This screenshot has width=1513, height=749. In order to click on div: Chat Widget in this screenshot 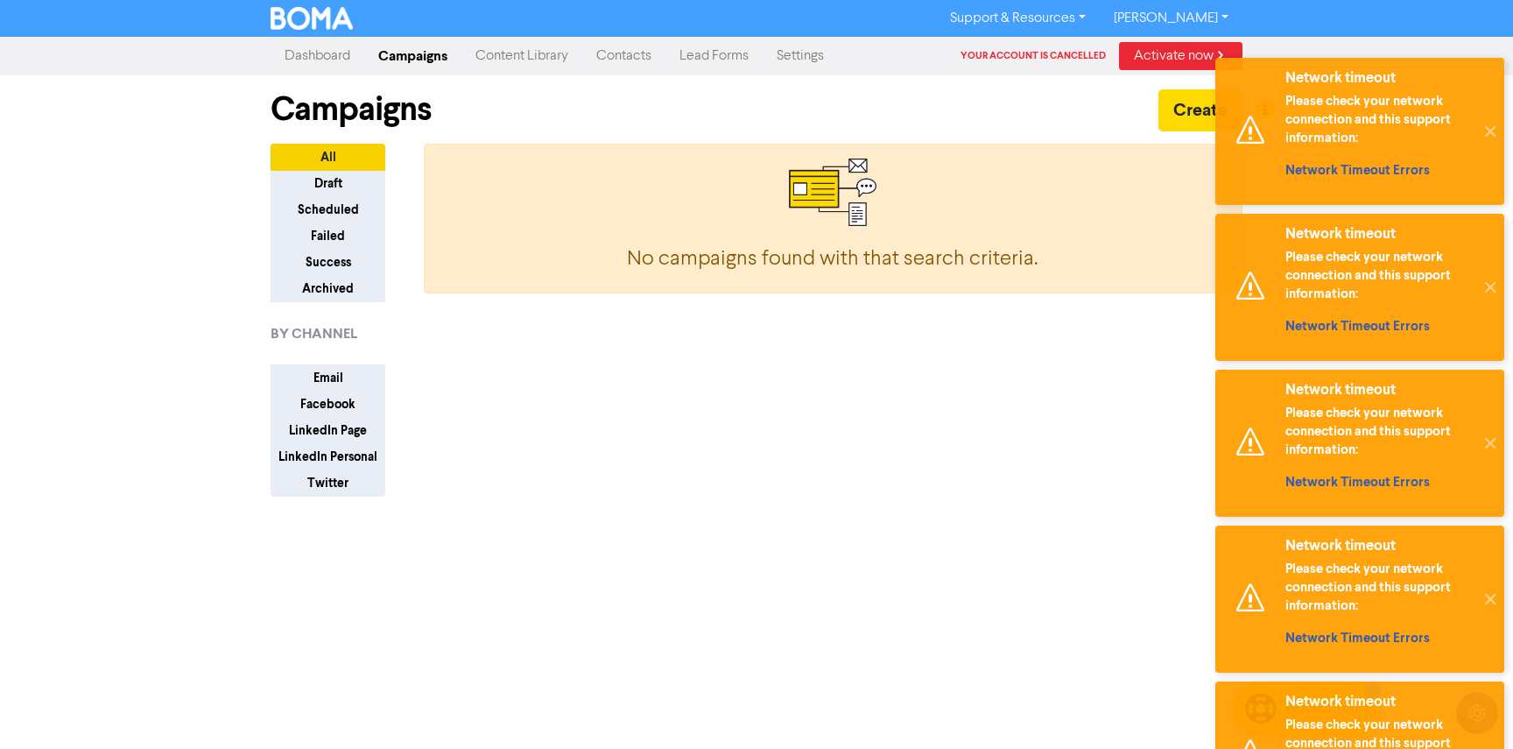, I will do `click(1469, 707)`.